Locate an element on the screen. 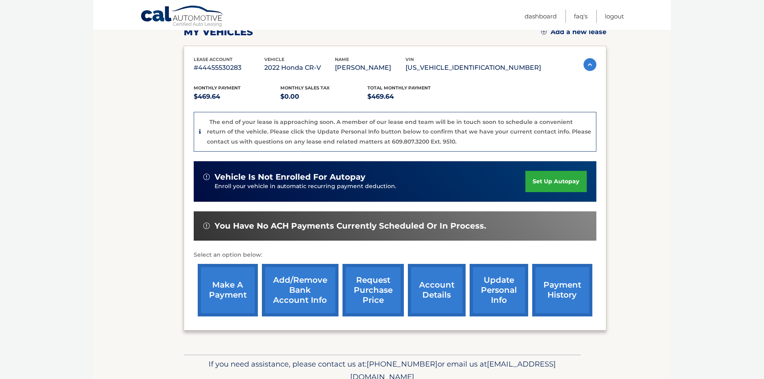 Image resolution: width=764 pixels, height=379 pixels. p: 2022 Honda CR-V is located at coordinates (300, 68).